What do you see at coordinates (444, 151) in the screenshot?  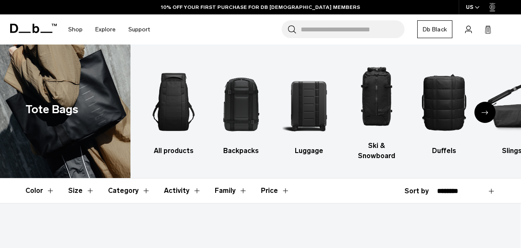 I see `h3: Duffels` at bounding box center [444, 151].